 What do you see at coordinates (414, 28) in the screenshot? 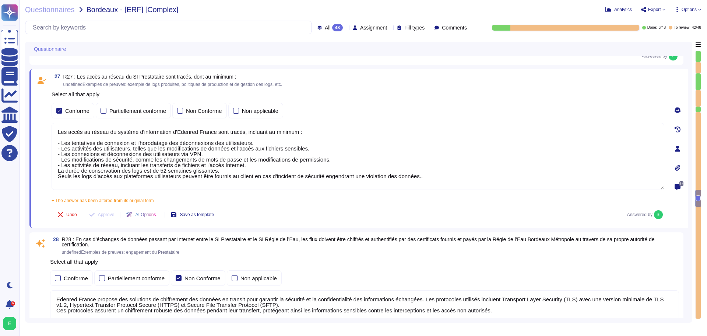
I see `span: Fill types` at bounding box center [414, 28].